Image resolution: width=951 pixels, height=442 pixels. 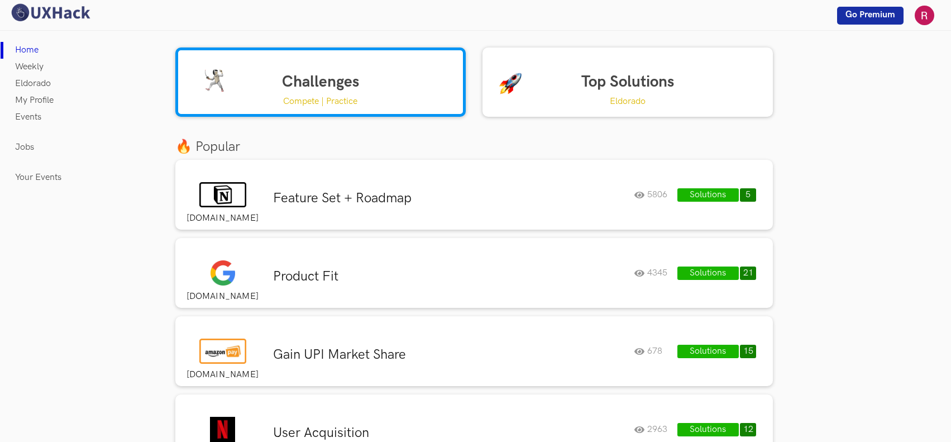 What do you see at coordinates (870, 16) in the screenshot?
I see `a: Go Premium` at bounding box center [870, 16].